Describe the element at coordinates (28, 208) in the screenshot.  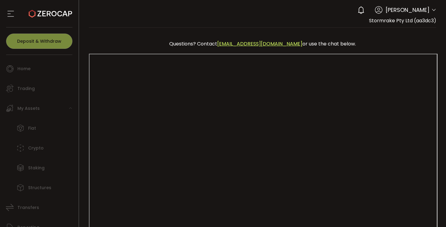
I see `span: Transfers` at that location.